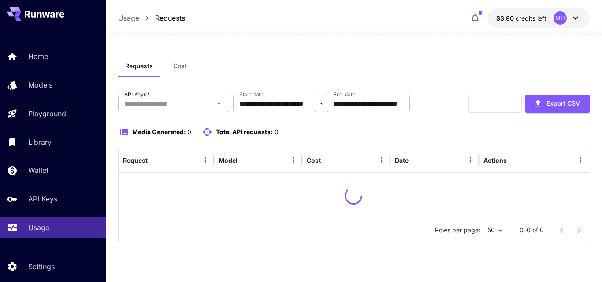  I want to click on p: Settings, so click(41, 267).